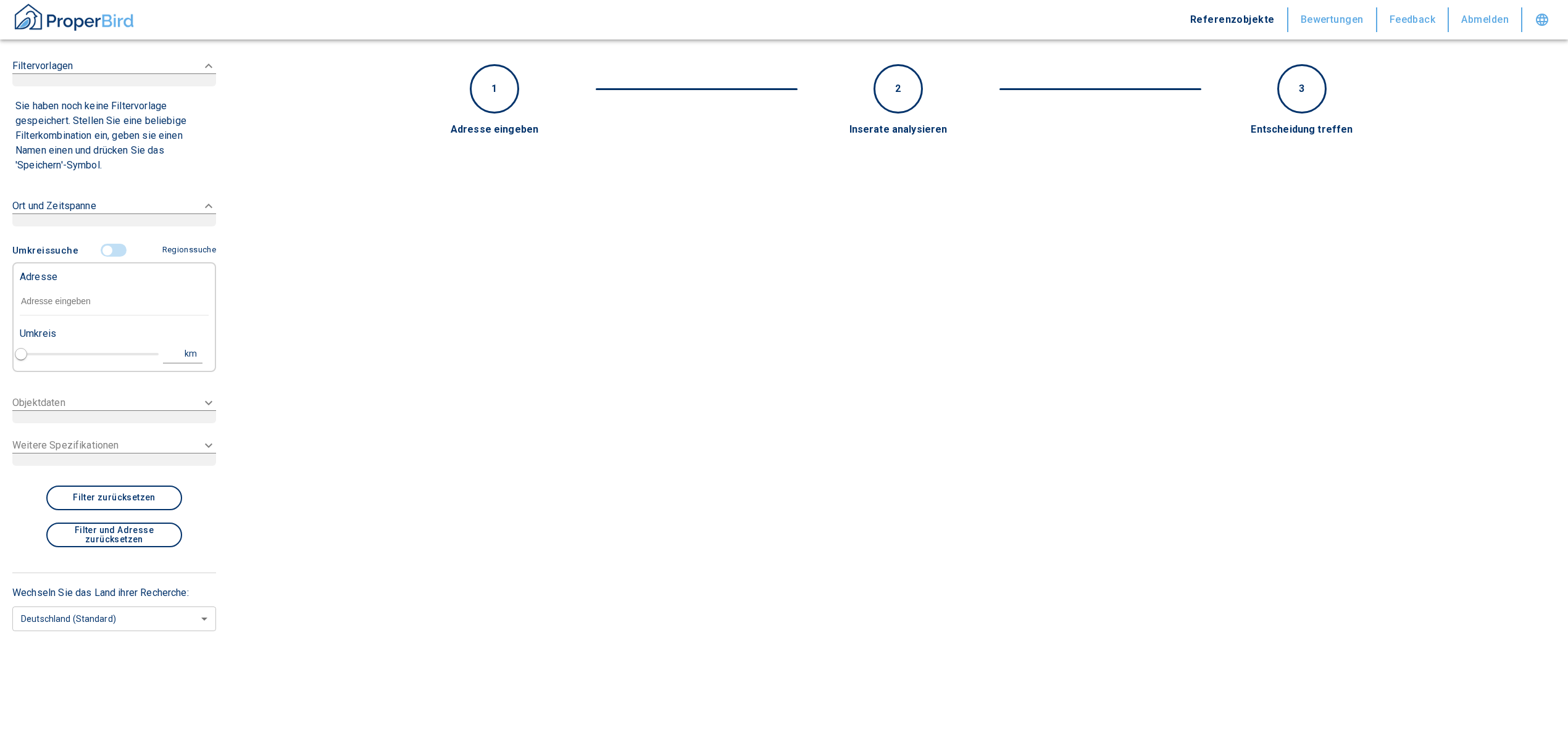 This screenshot has height=749, width=1568. What do you see at coordinates (38, 334) in the screenshot?
I see `p: Umkreis` at bounding box center [38, 334].